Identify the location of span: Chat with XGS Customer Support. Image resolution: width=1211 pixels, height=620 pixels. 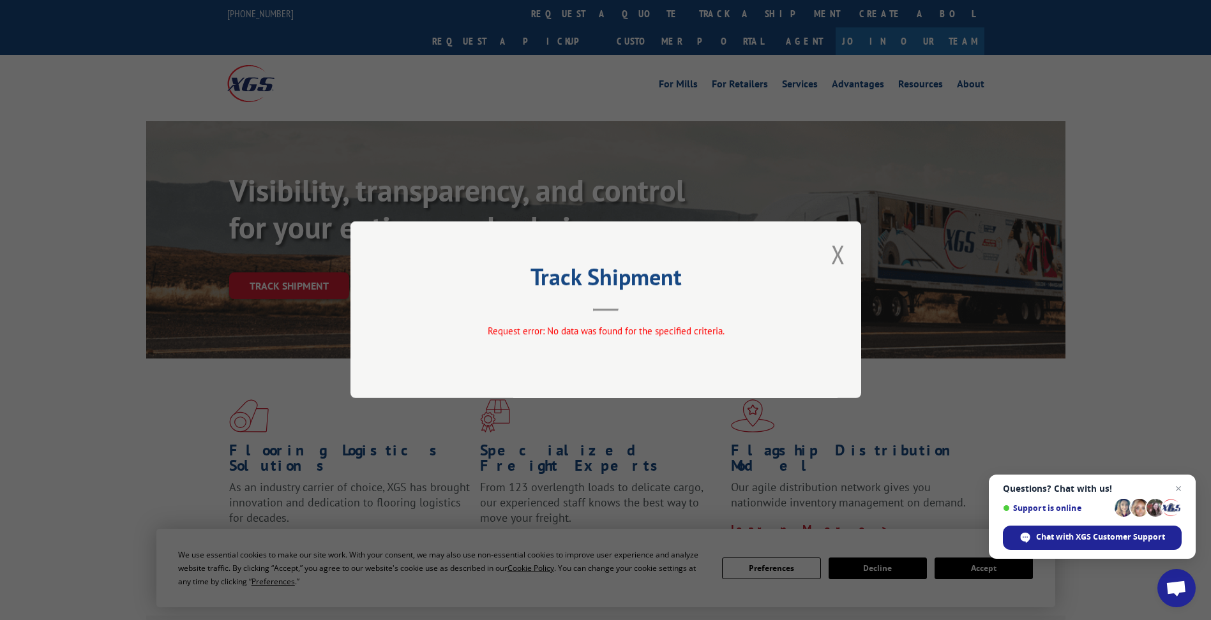
(1100, 537).